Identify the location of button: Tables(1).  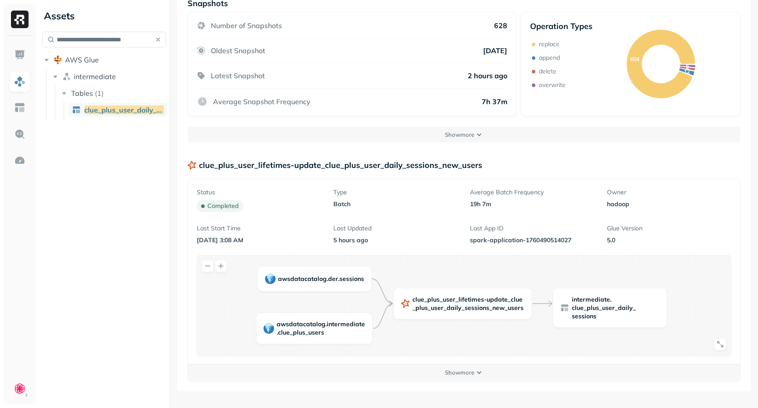
(113, 93).